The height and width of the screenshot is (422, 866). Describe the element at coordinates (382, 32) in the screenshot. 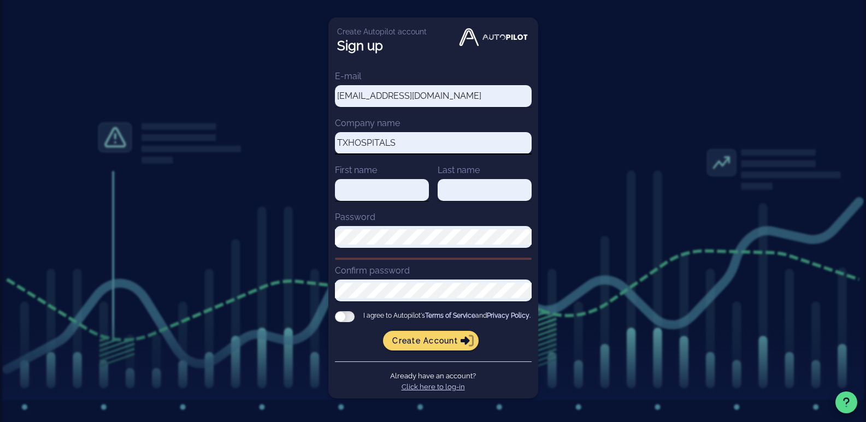

I see `p: Create Autopilot account` at that location.